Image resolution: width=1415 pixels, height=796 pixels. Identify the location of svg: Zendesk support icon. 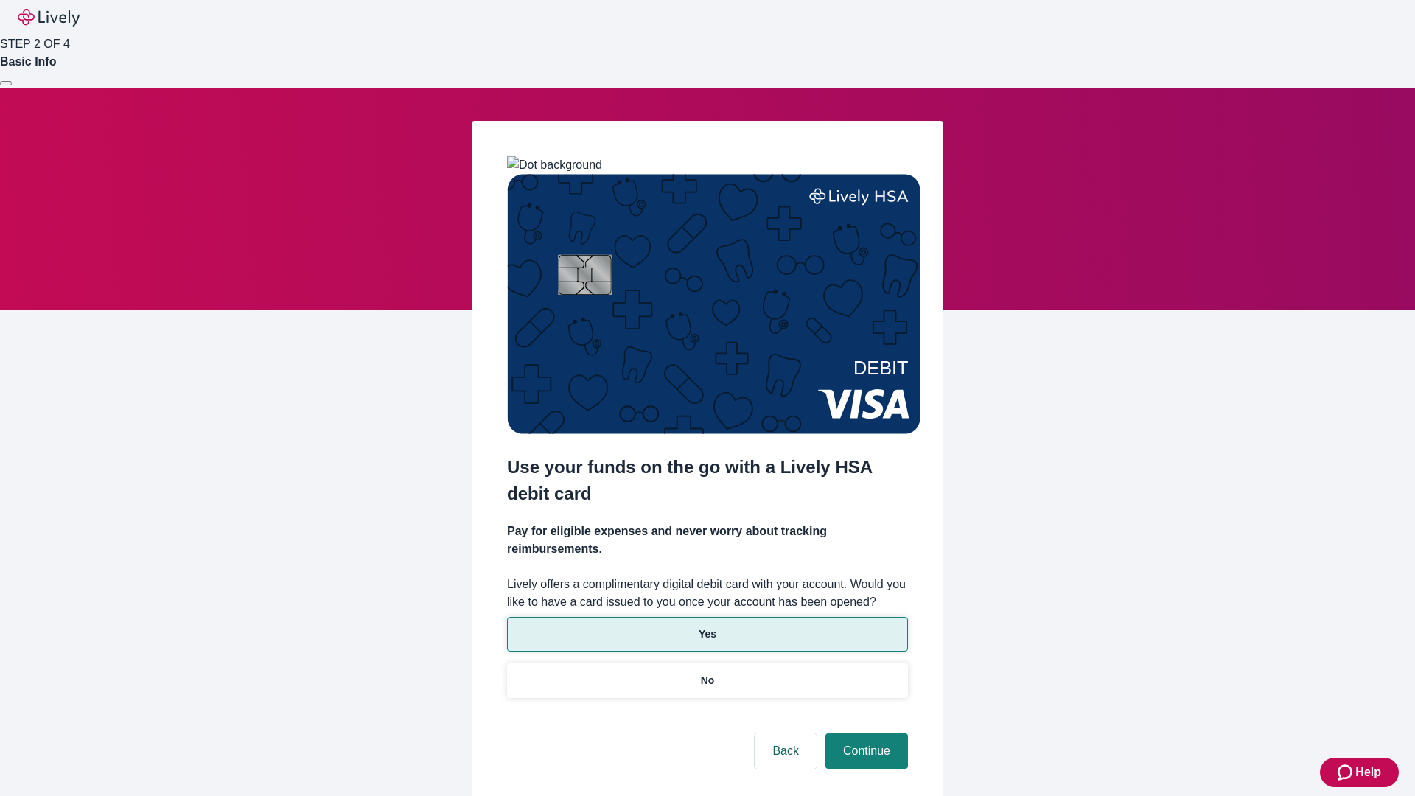
(1346, 772).